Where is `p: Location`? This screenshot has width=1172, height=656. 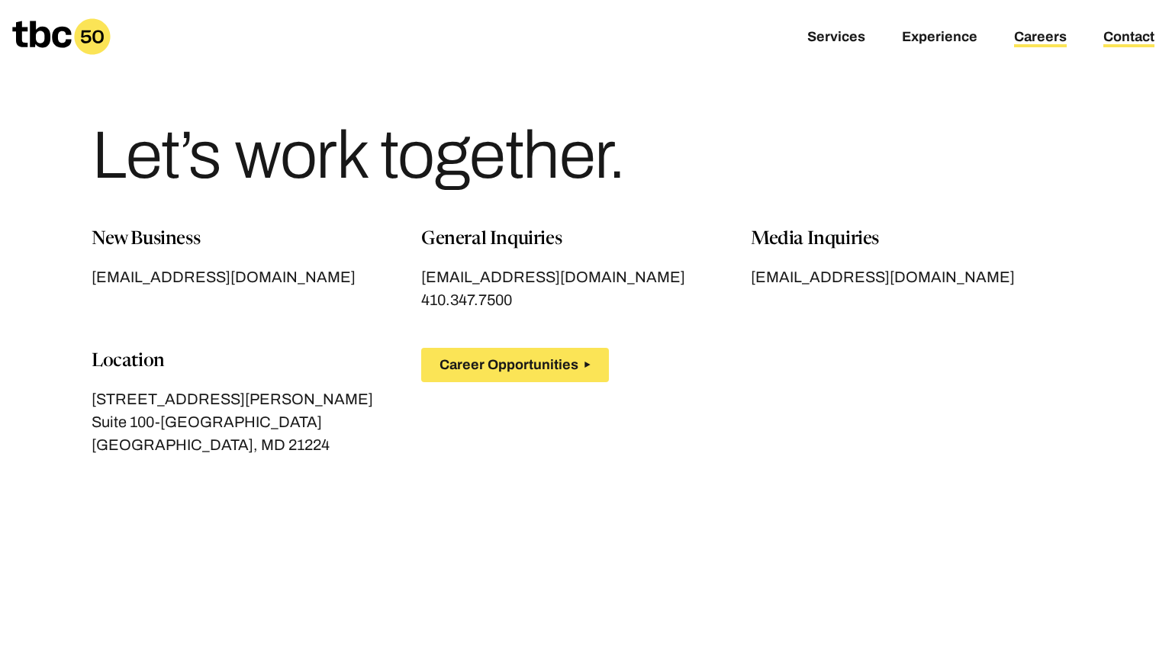
p: Location is located at coordinates (256, 362).